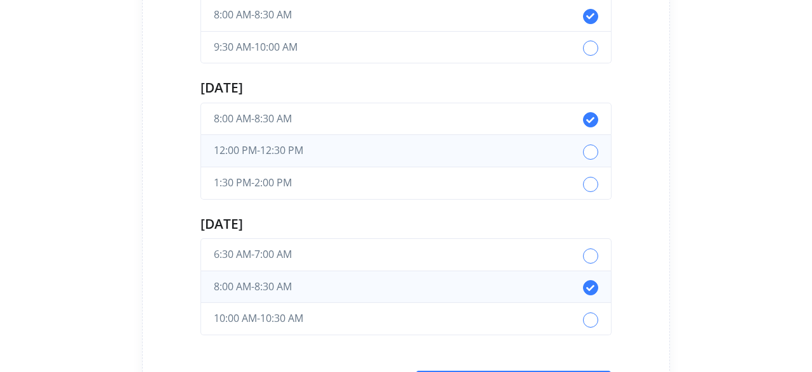  What do you see at coordinates (253, 255) in the screenshot?
I see `span: 6:30 AM - 7:00 AM` at bounding box center [253, 255].